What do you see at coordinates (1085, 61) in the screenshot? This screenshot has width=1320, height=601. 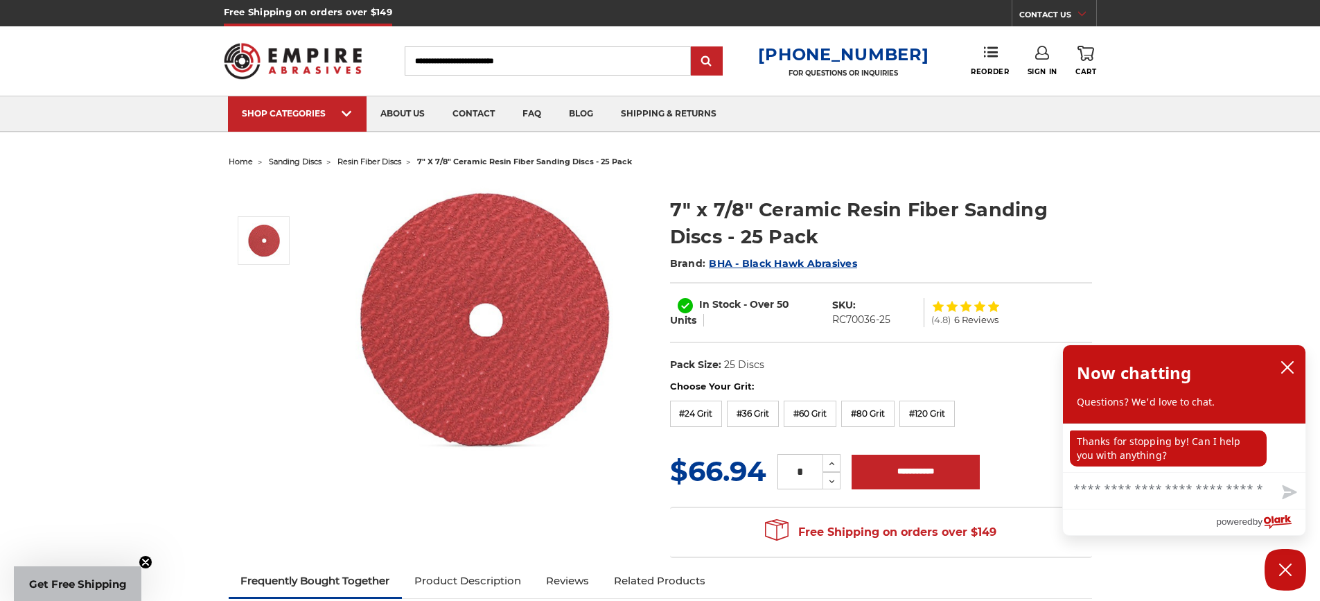 I see `a: Cart` at bounding box center [1085, 61].